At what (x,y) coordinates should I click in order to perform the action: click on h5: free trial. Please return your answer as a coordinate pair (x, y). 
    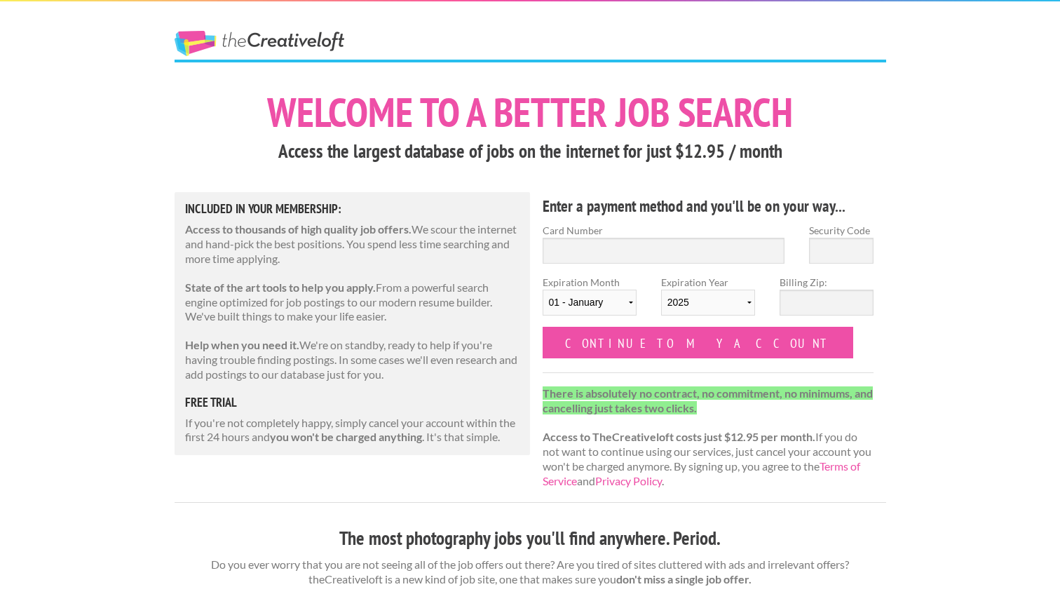
    Looking at the image, I should click on (353, 403).